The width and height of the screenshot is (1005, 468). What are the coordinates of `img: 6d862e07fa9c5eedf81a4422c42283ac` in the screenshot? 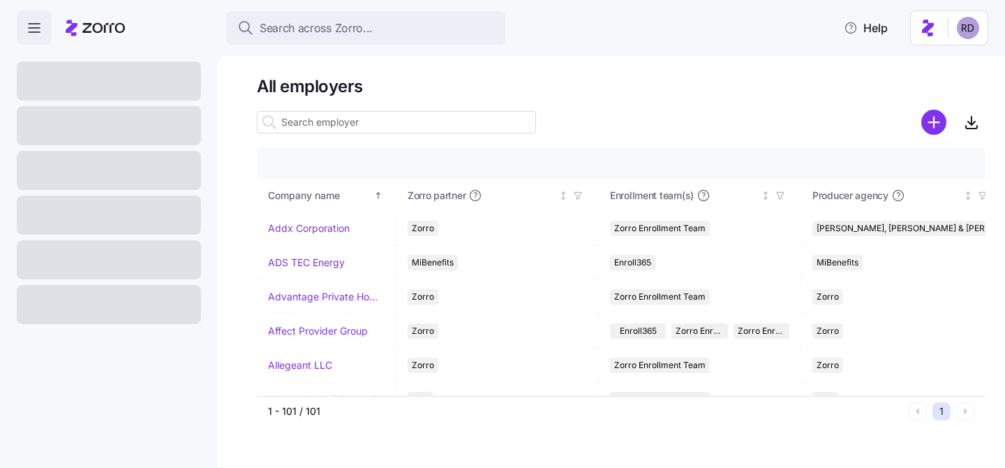 It's located at (968, 28).